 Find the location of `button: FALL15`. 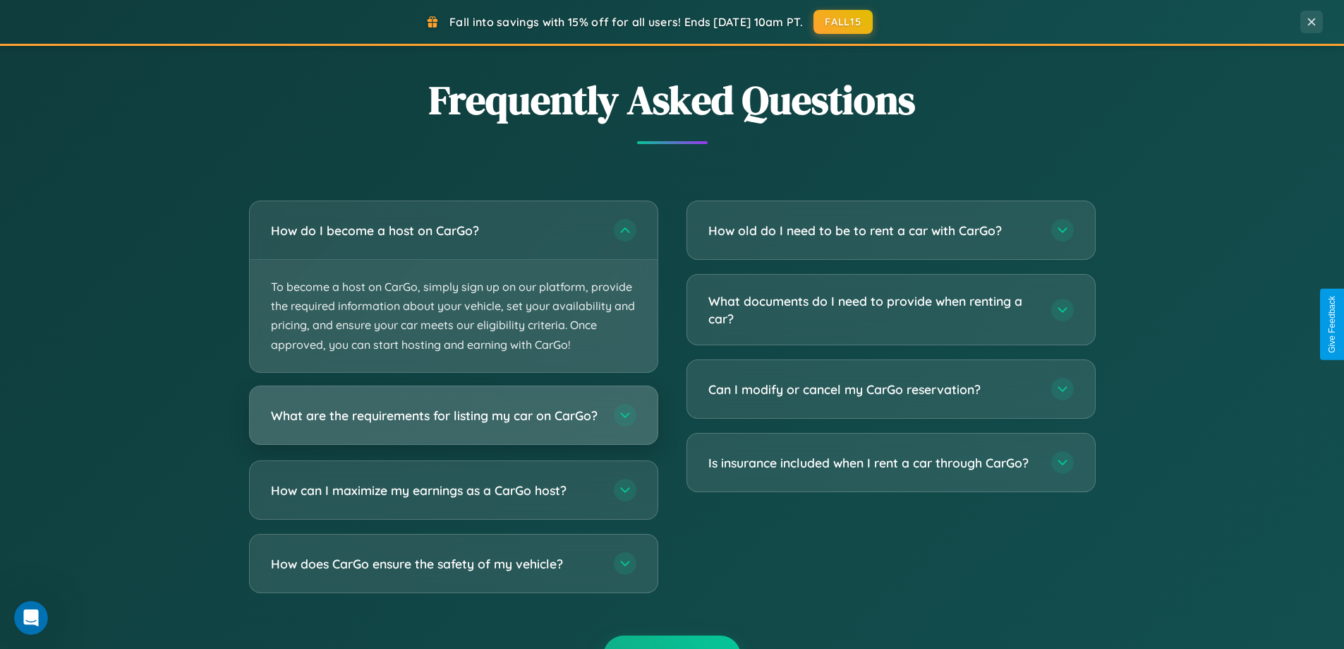

button: FALL15 is located at coordinates (843, 22).